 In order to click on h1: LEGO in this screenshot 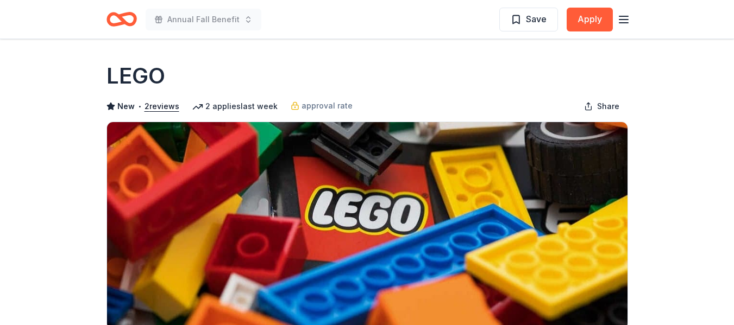, I will do `click(136, 76)`.